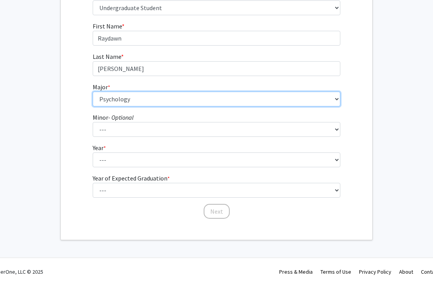  What do you see at coordinates (131, 178) in the screenshot?
I see `label: Year of Expected Graduation` at bounding box center [131, 178].